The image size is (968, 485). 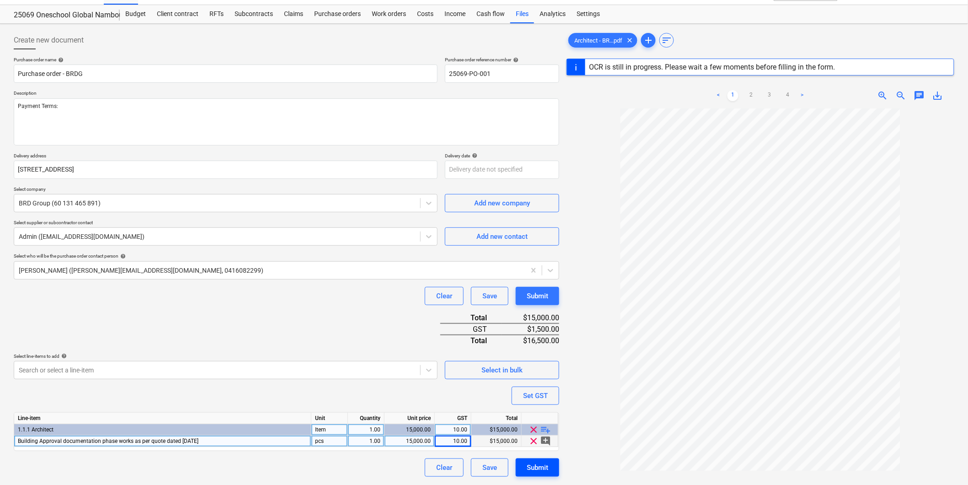 What do you see at coordinates (294, 14) in the screenshot?
I see `div: Claims` at bounding box center [294, 14].